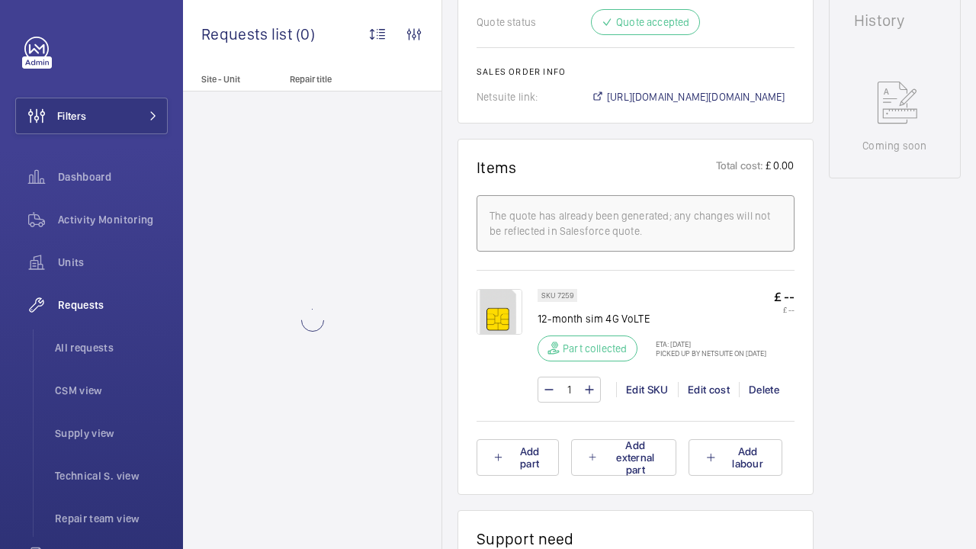 The width and height of the screenshot is (976, 549). I want to click on p: Part collected, so click(595, 349).